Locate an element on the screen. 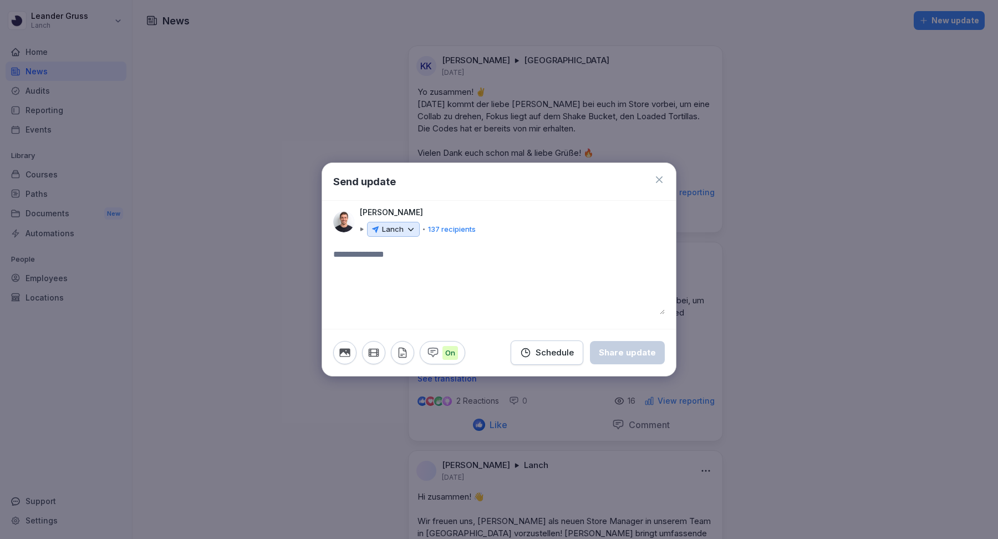 This screenshot has height=539, width=998. h1: Send update is located at coordinates (364, 181).